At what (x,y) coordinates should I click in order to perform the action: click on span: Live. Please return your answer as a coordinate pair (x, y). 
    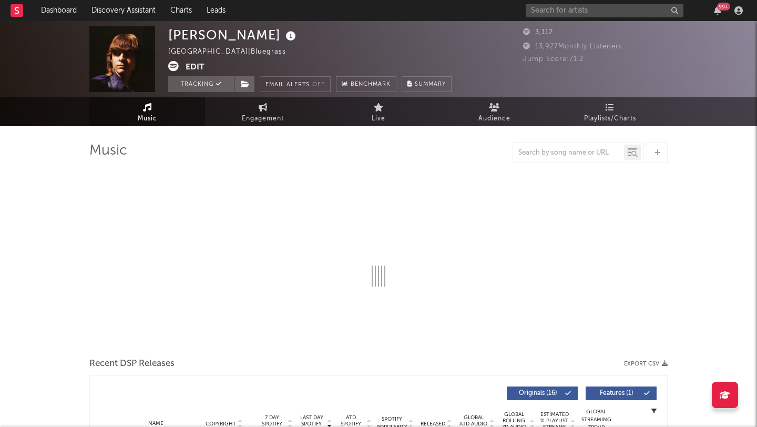
    Looking at the image, I should click on (379, 119).